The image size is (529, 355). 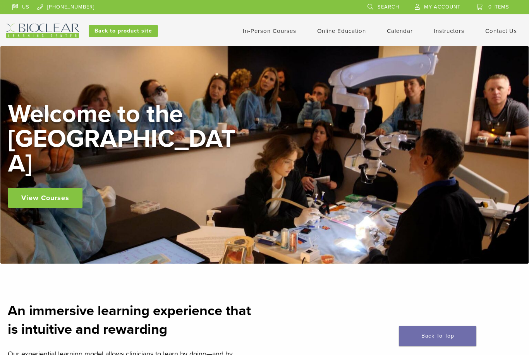 I want to click on a: Calendar, so click(x=399, y=31).